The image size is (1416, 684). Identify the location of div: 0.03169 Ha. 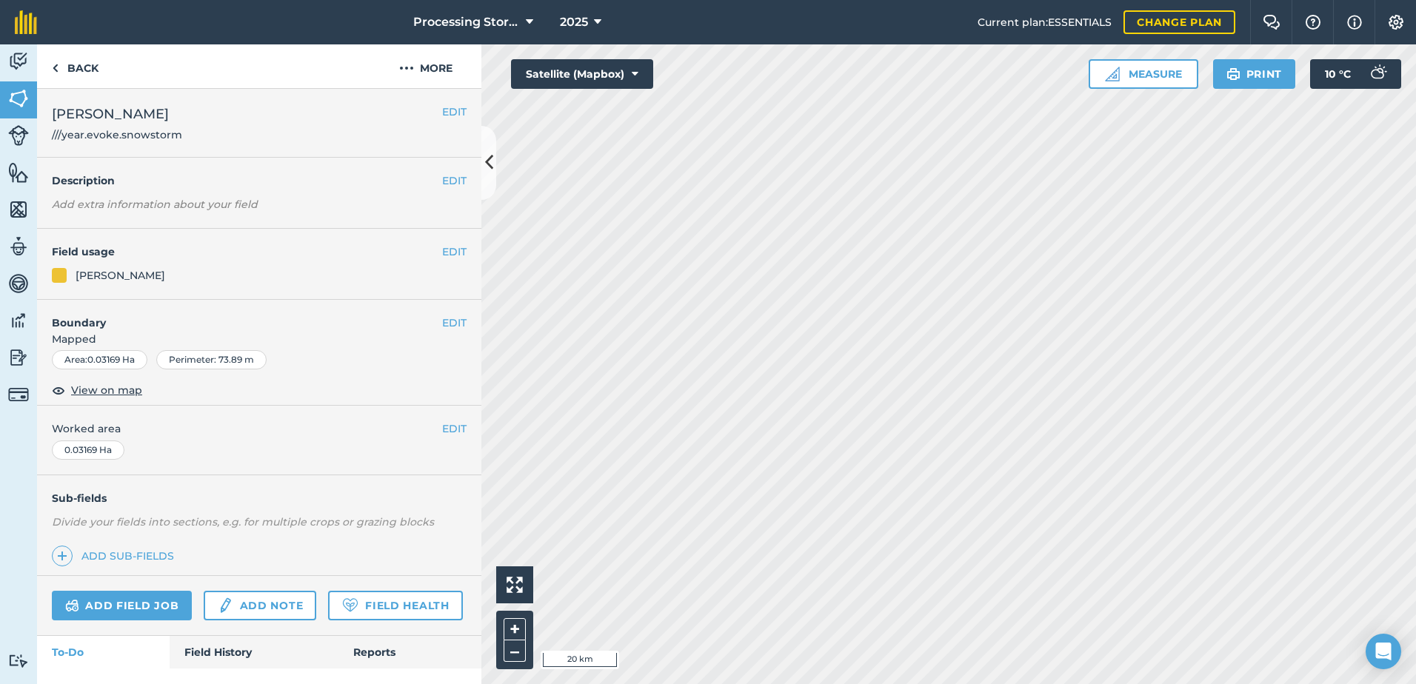
(88, 450).